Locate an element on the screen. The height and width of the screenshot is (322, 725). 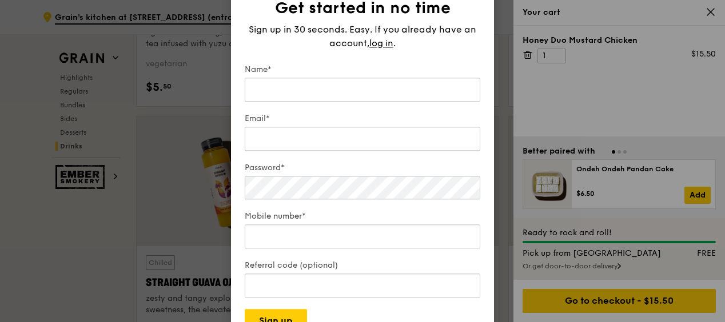
label: Password* is located at coordinates (362, 168).